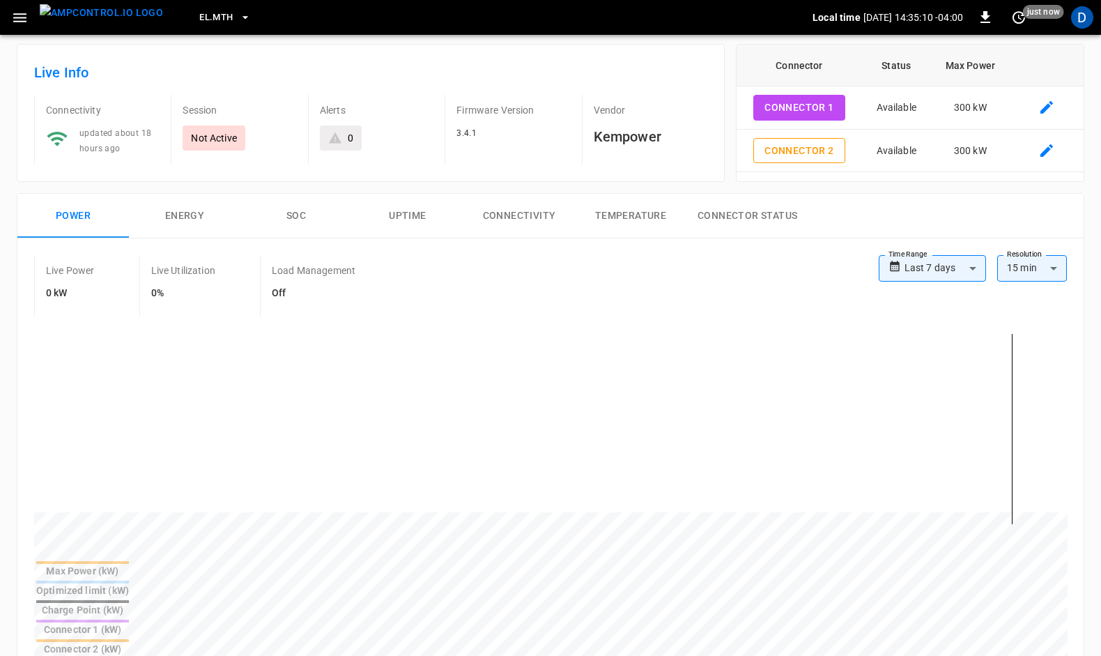 This screenshot has width=1101, height=656. I want to click on p: Live Power, so click(70, 270).